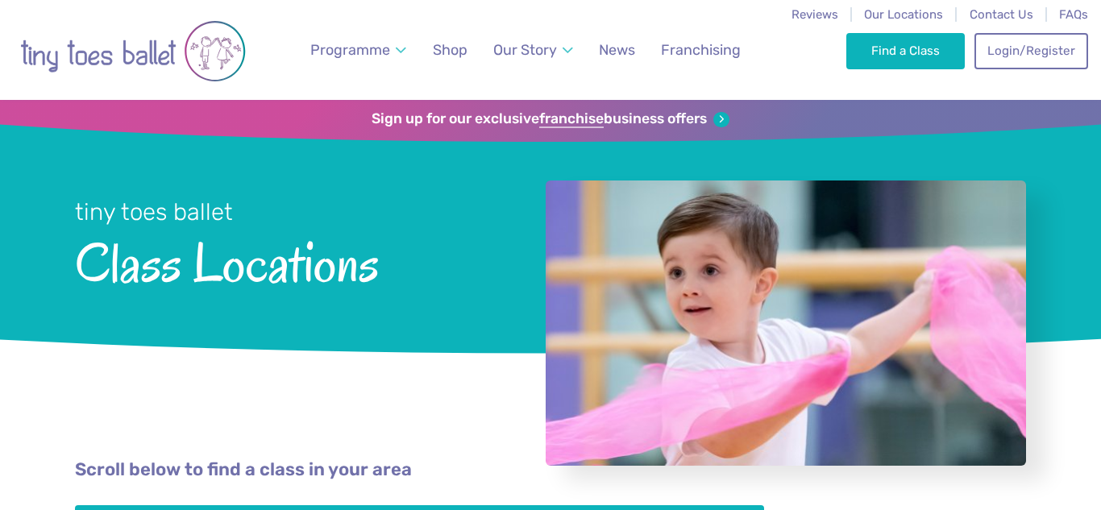 The image size is (1101, 510). What do you see at coordinates (154, 212) in the screenshot?
I see `small: tiny toes ballet` at bounding box center [154, 212].